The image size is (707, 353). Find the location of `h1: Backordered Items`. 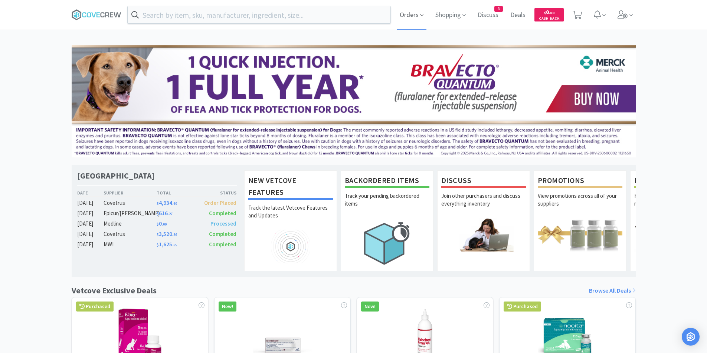

h1: Backordered Items is located at coordinates (387, 181).